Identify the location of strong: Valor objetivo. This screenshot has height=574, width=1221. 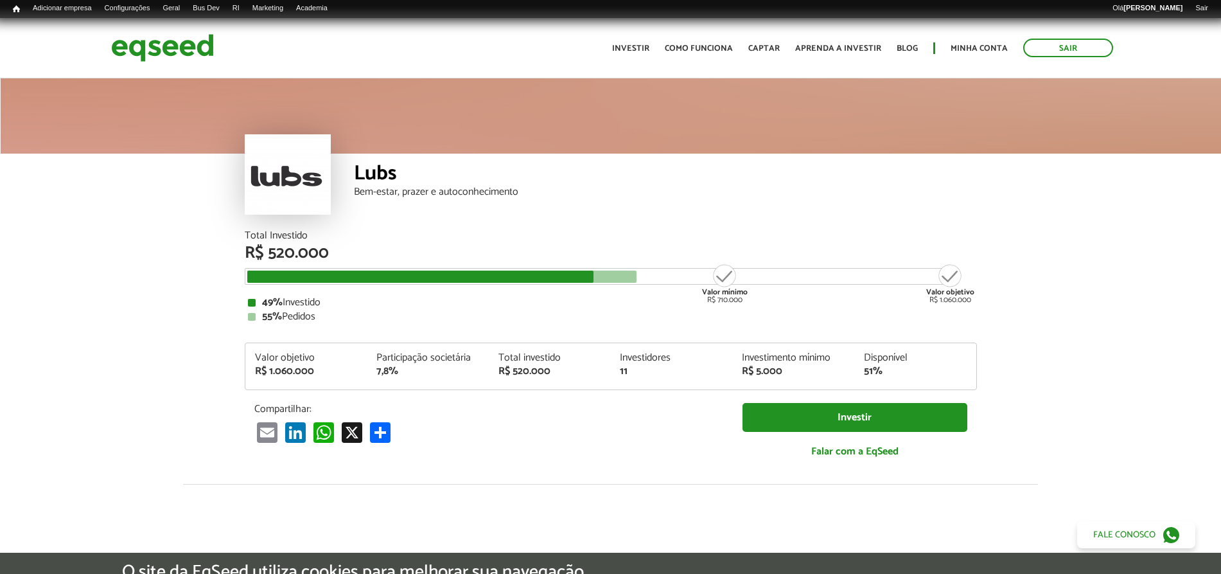
(950, 292).